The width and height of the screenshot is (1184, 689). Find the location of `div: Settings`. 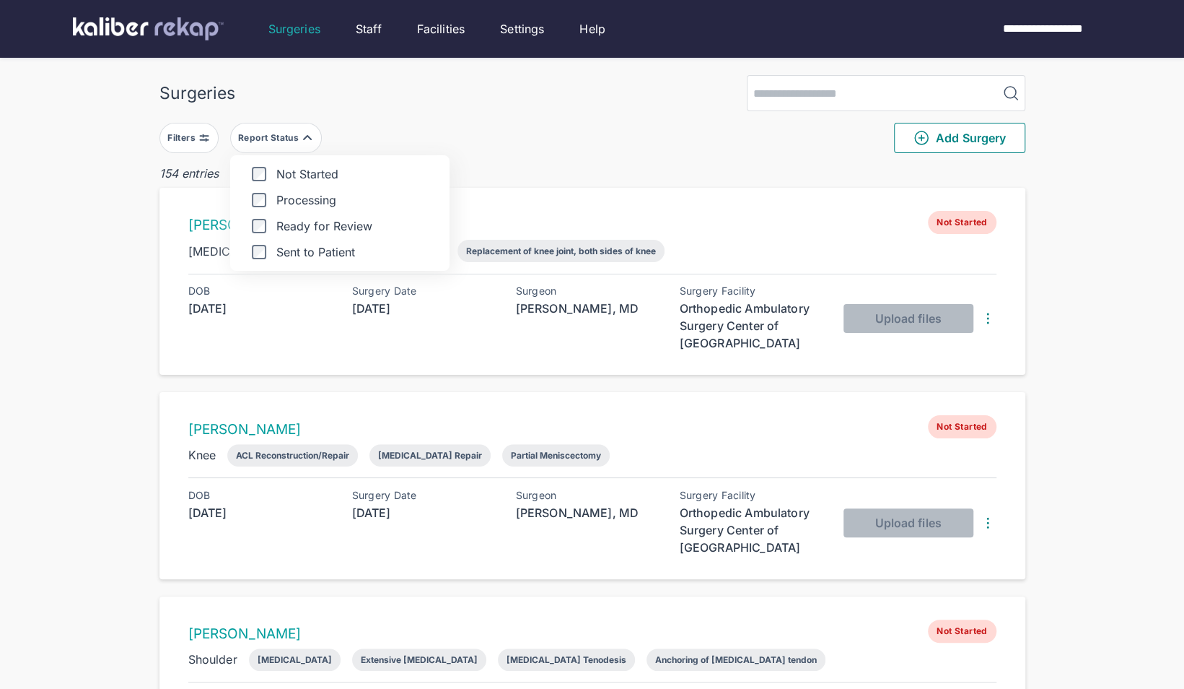

div: Settings is located at coordinates (522, 29).